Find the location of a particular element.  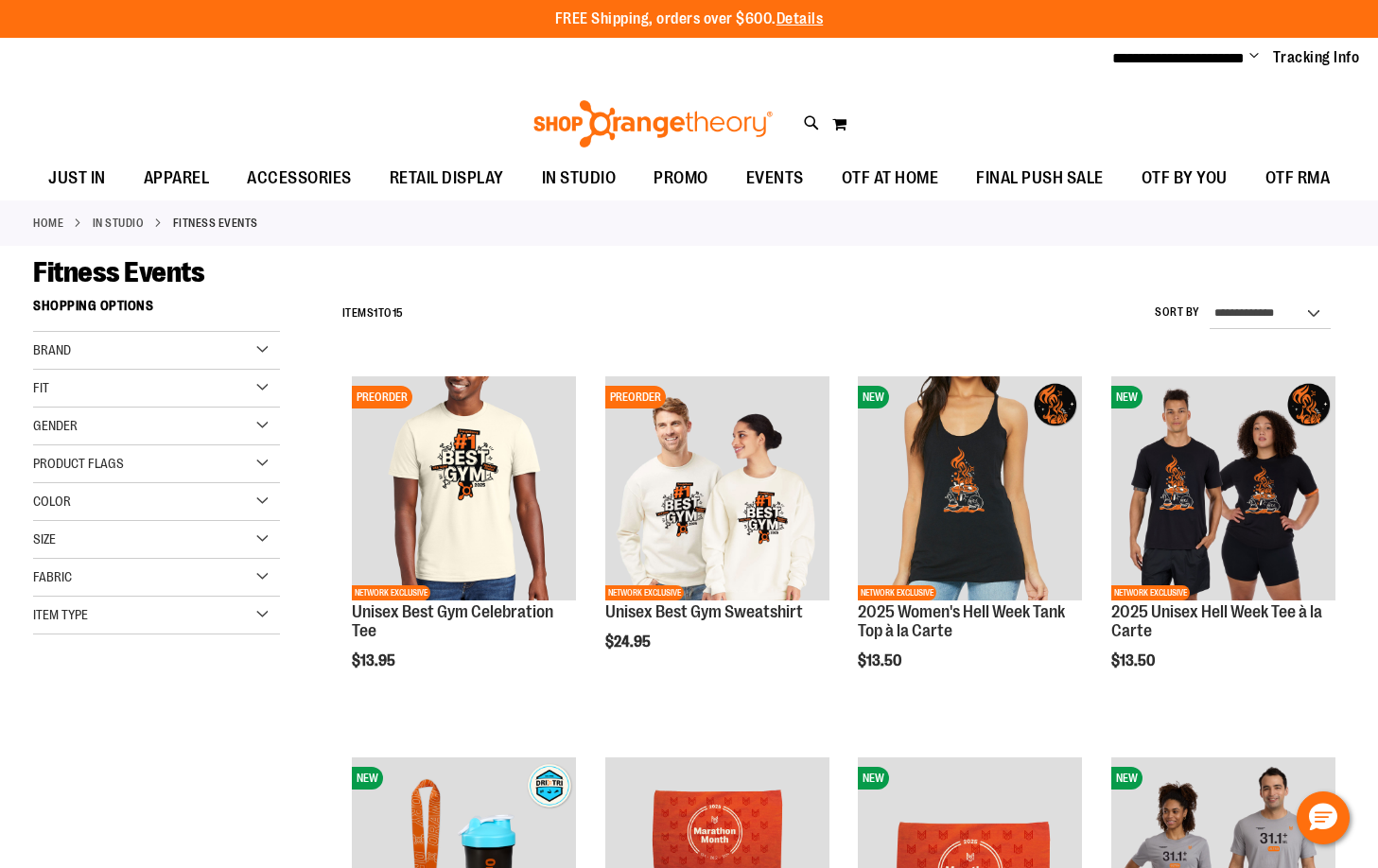

button: Account menu is located at coordinates (1254, 58).